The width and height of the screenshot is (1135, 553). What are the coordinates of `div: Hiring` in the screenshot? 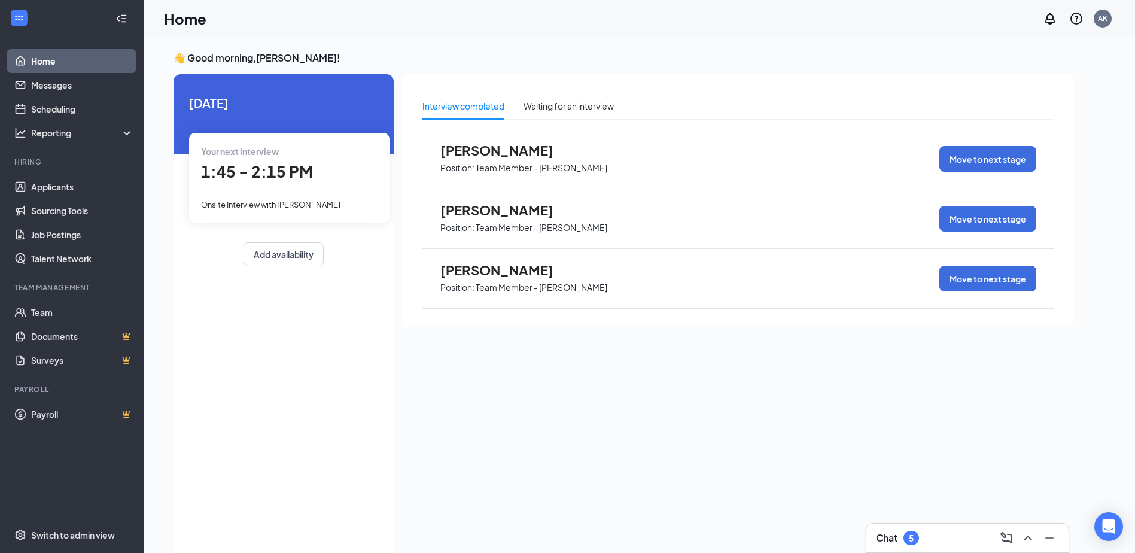 It's located at (72, 161).